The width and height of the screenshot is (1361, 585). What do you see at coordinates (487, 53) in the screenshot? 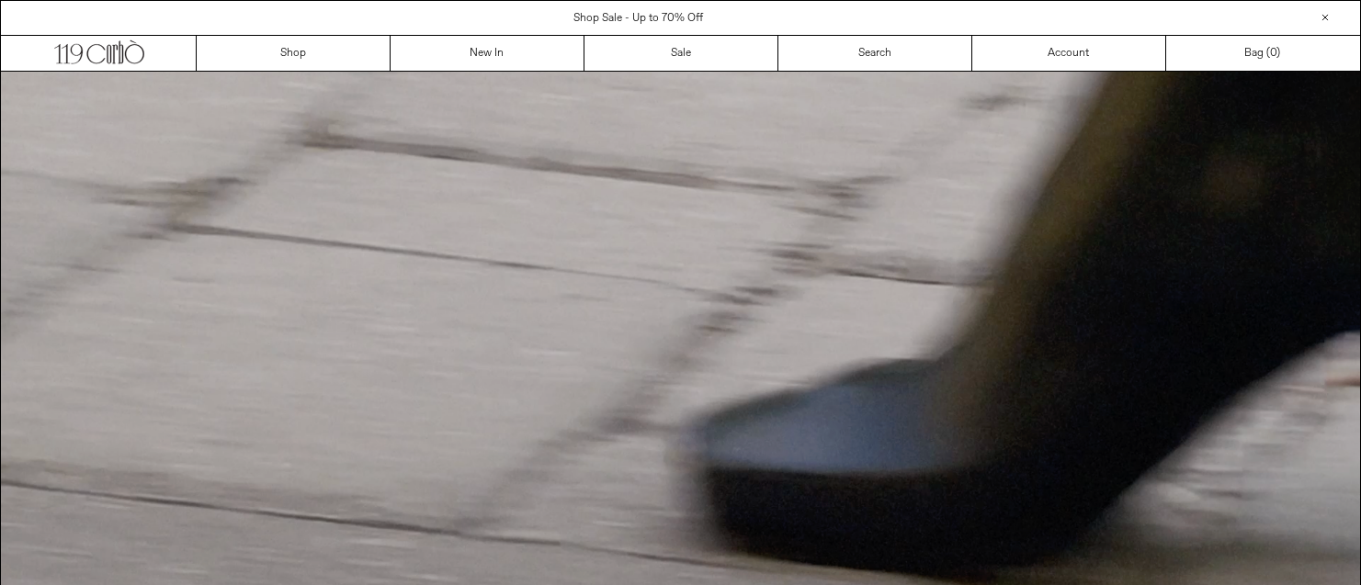
I see `a: New In` at bounding box center [487, 53].